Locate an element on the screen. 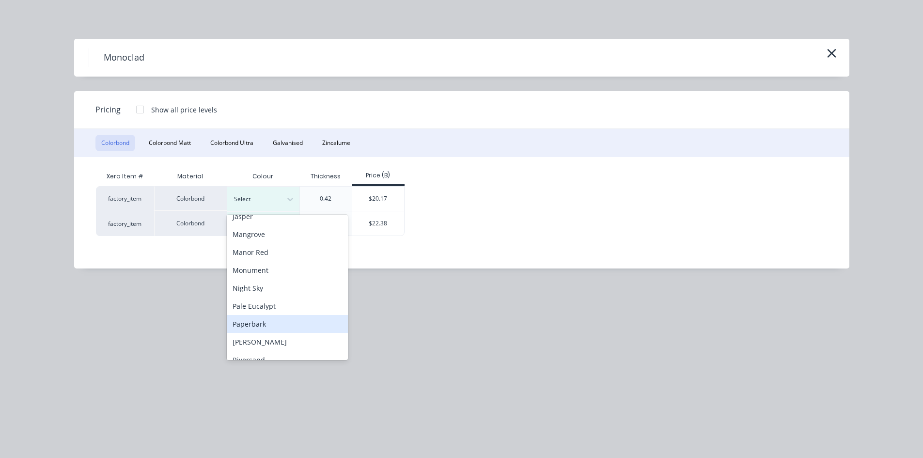 This screenshot has height=458, width=923. div: 0.42 is located at coordinates (326, 199).